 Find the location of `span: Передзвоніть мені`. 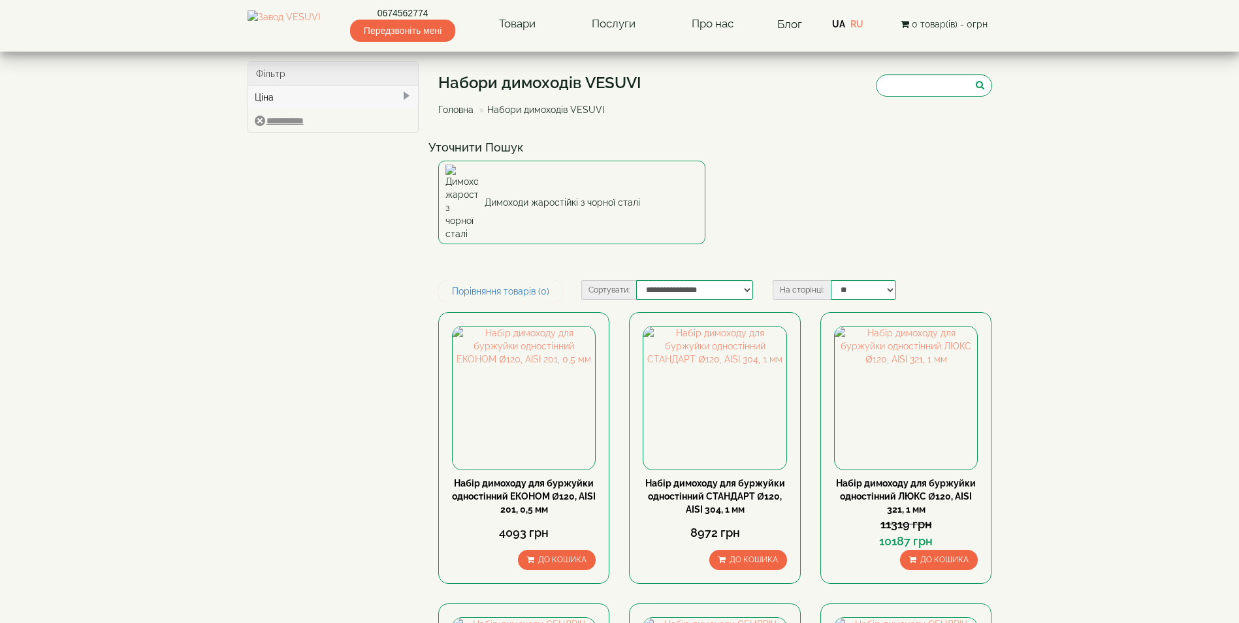

span: Передзвоніть мені is located at coordinates (402, 31).